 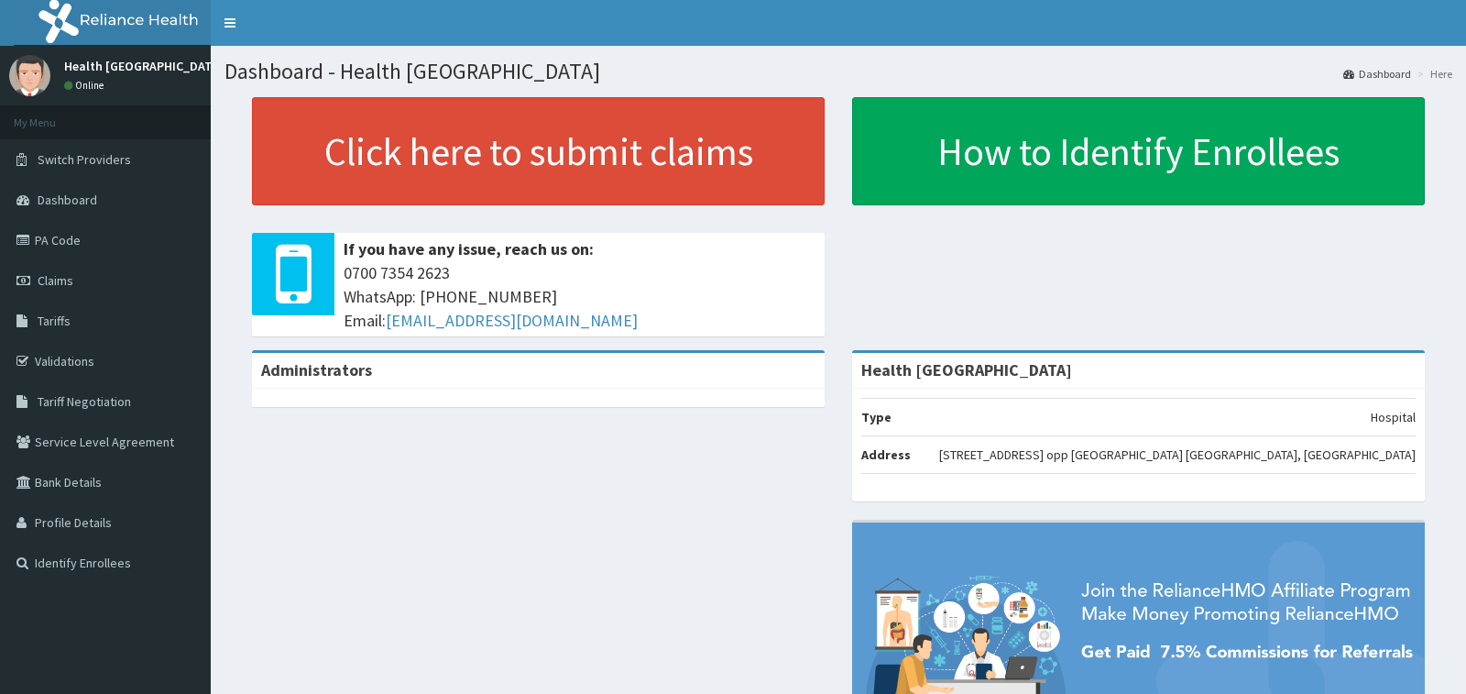 I want to click on span: Dashboard, so click(x=67, y=200).